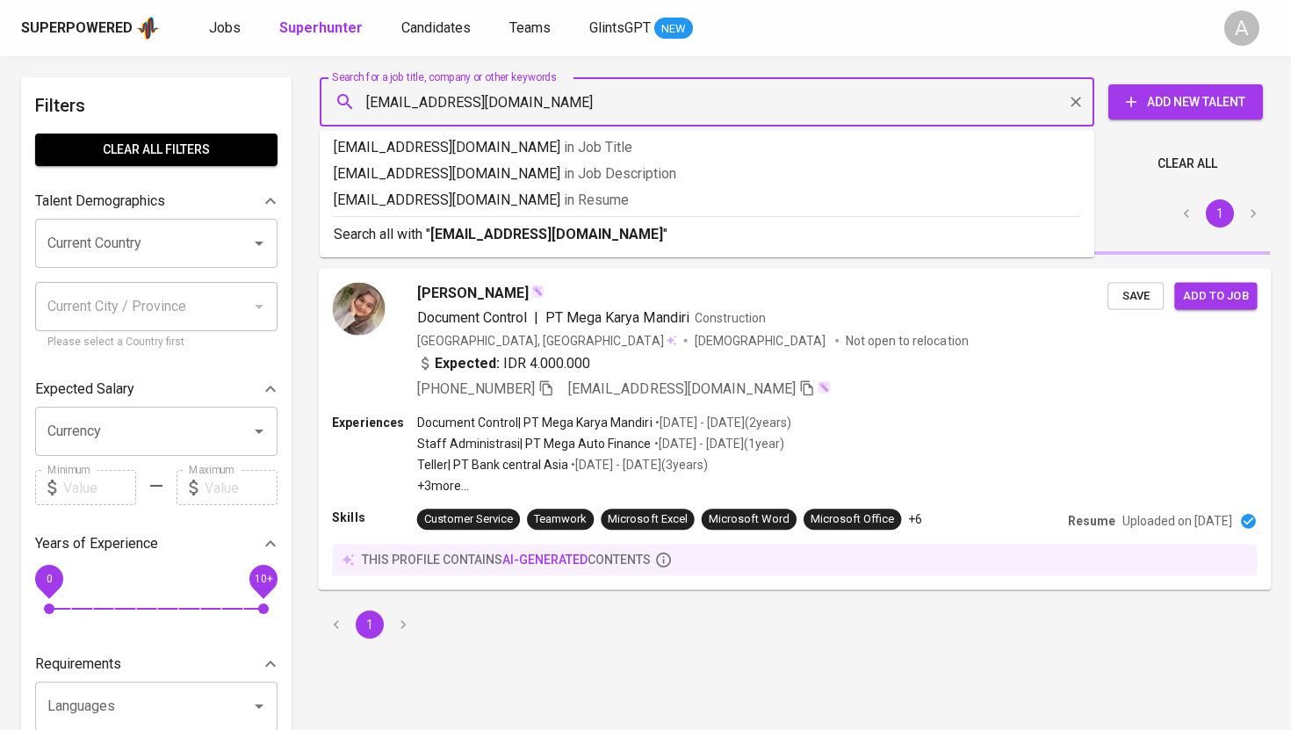  What do you see at coordinates (598, 147) in the screenshot?
I see `span: in Job Title` at bounding box center [598, 147].